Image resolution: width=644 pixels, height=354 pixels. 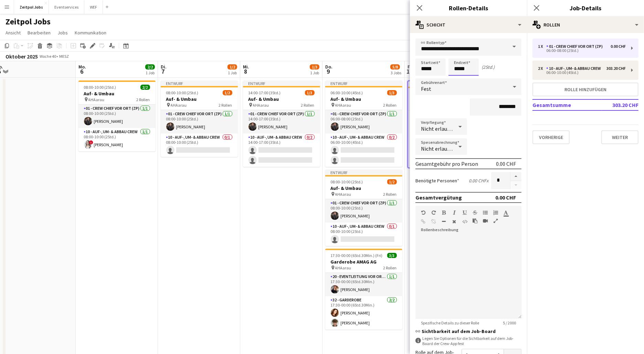 What do you see at coordinates (475, 221) in the screenshot?
I see `button: Als einfacher Text einfügen` at bounding box center [475, 221].